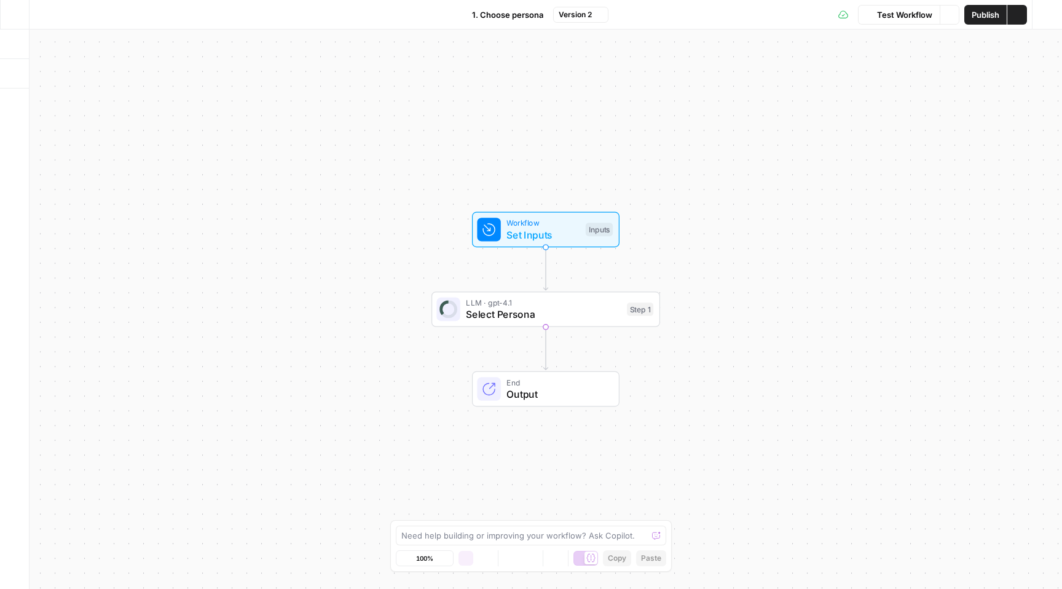 This screenshot has height=589, width=1062. I want to click on span: Workflow, so click(543, 222).